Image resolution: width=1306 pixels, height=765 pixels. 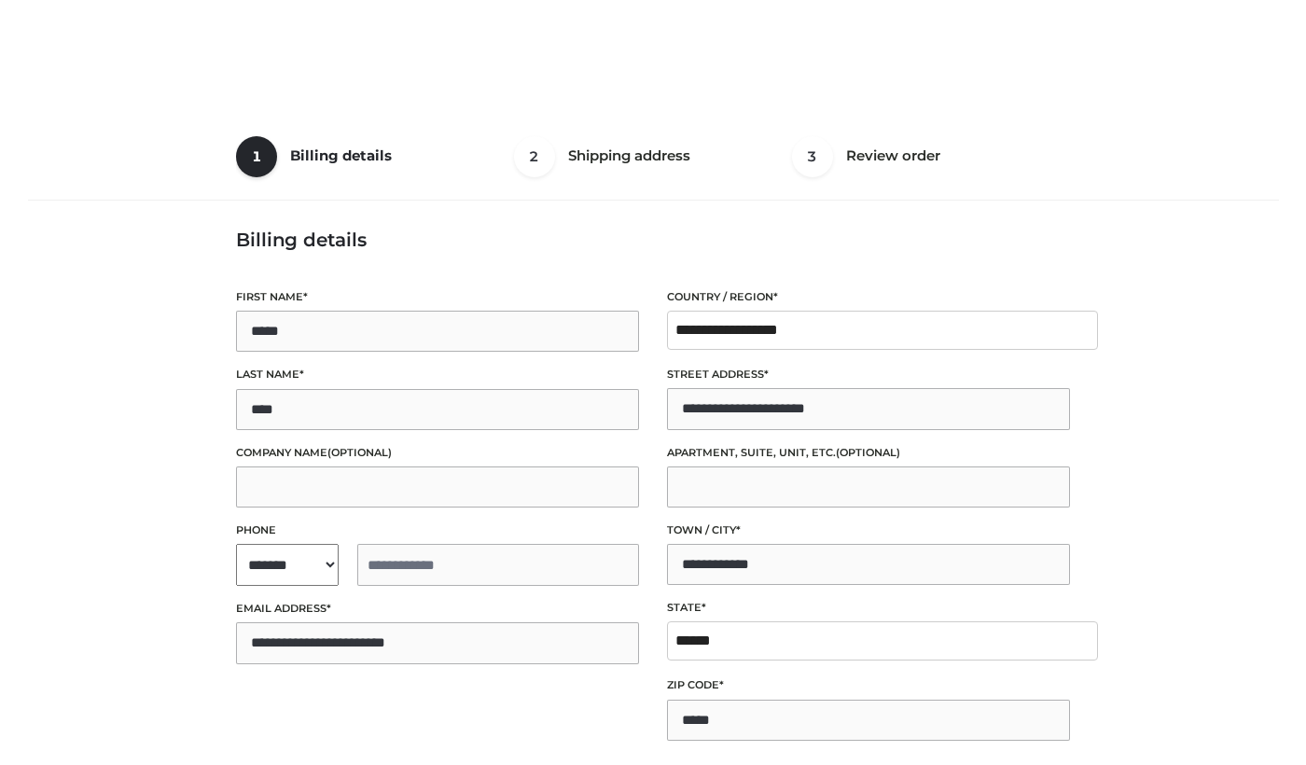 I want to click on span: 2, so click(x=535, y=157).